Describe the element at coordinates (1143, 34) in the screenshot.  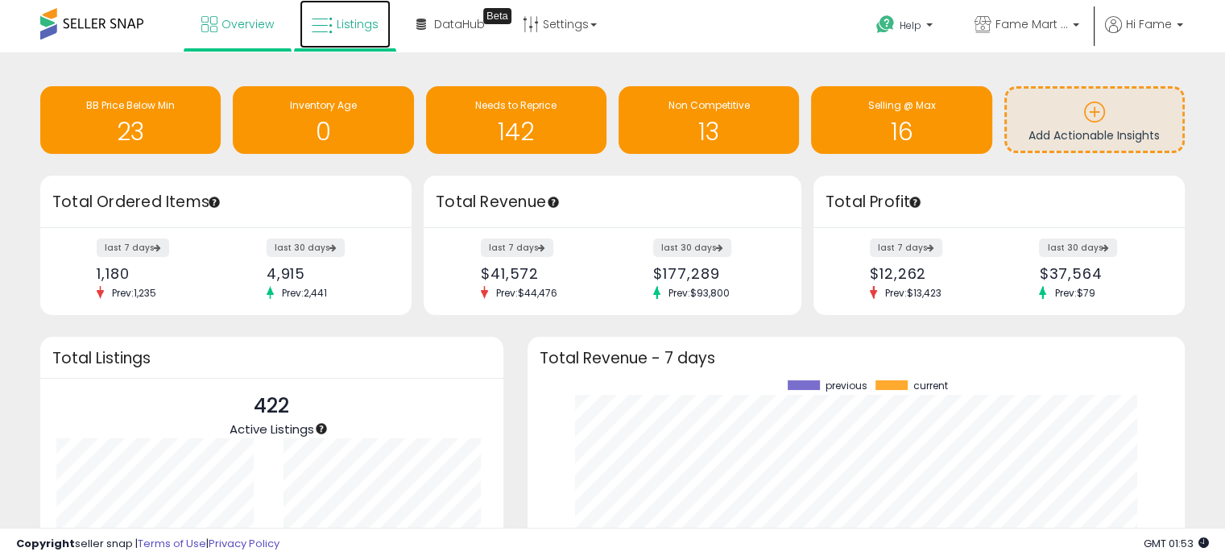
I see `a: Hi Fame` at that location.